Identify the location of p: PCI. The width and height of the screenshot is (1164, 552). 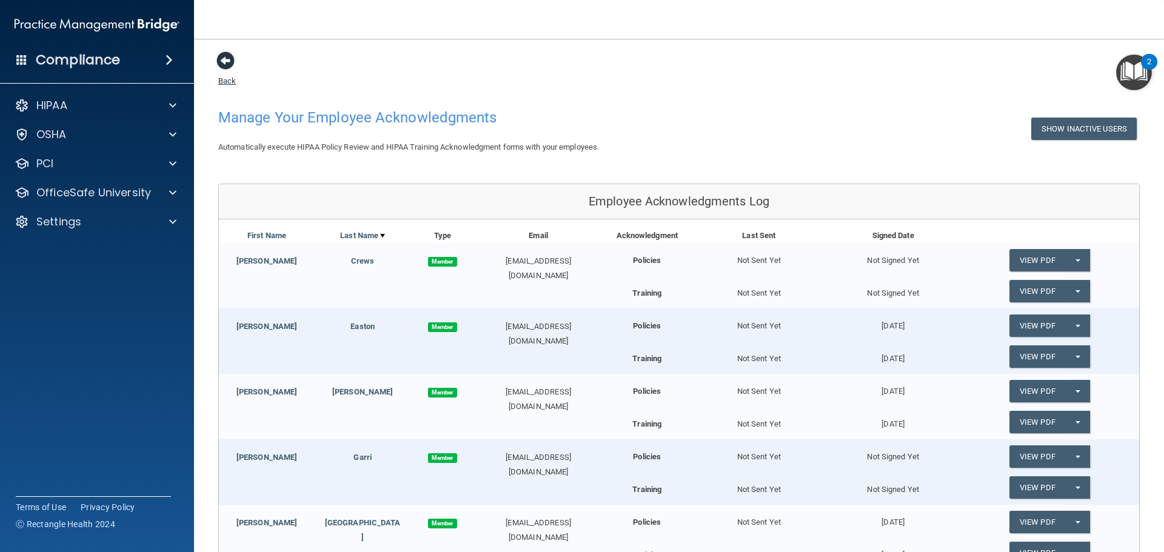
(45, 164).